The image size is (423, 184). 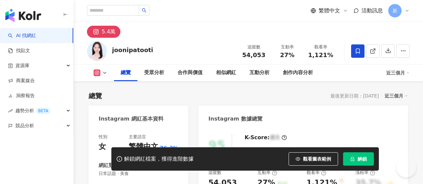 What do you see at coordinates (19, 51) in the screenshot?
I see `a: 找貼文` at bounding box center [19, 51].